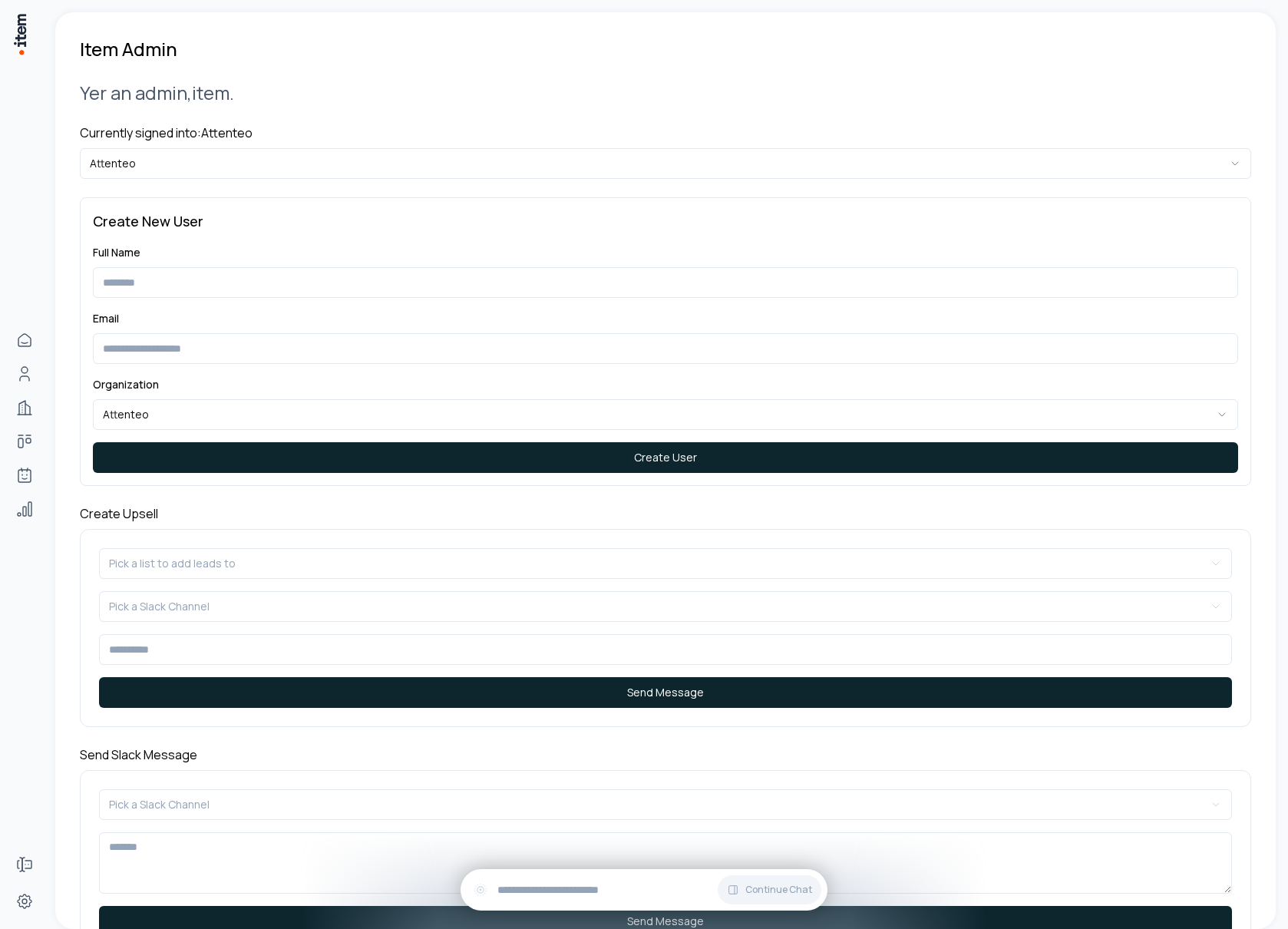 This screenshot has width=1288, height=929. Describe the element at coordinates (24, 408) in the screenshot. I see `a: Companies` at that location.